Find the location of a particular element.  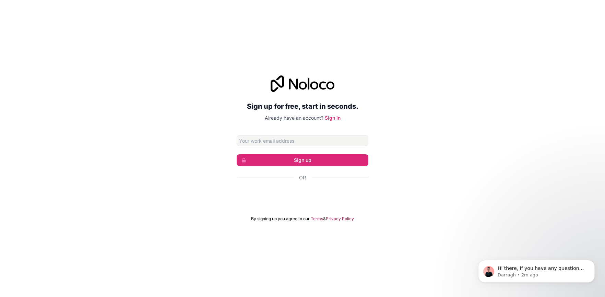

a: Privacy Policy is located at coordinates (340, 219).